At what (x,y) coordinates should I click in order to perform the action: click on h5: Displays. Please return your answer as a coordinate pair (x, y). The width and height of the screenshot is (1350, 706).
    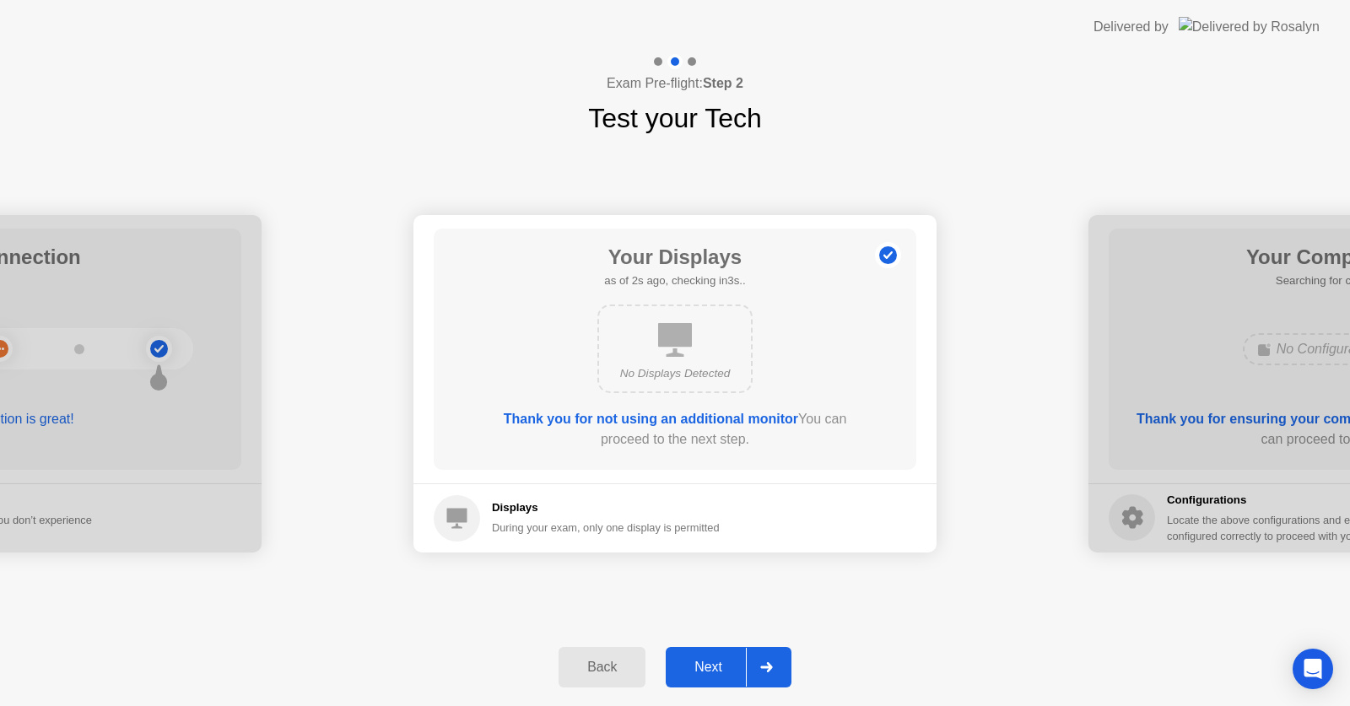
    Looking at the image, I should click on (606, 508).